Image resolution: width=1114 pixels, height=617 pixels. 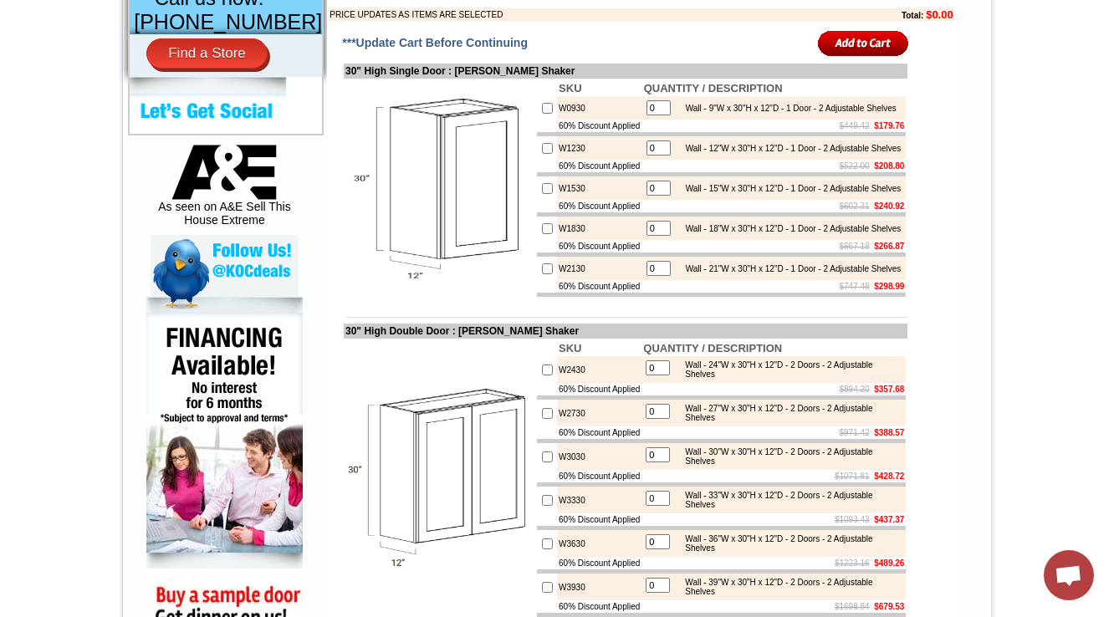 What do you see at coordinates (789, 457) in the screenshot?
I see `div: Wall - 30"W x 30"H x 12"D - 2 Doors - 2 Adjustable Shelves` at bounding box center [789, 457].